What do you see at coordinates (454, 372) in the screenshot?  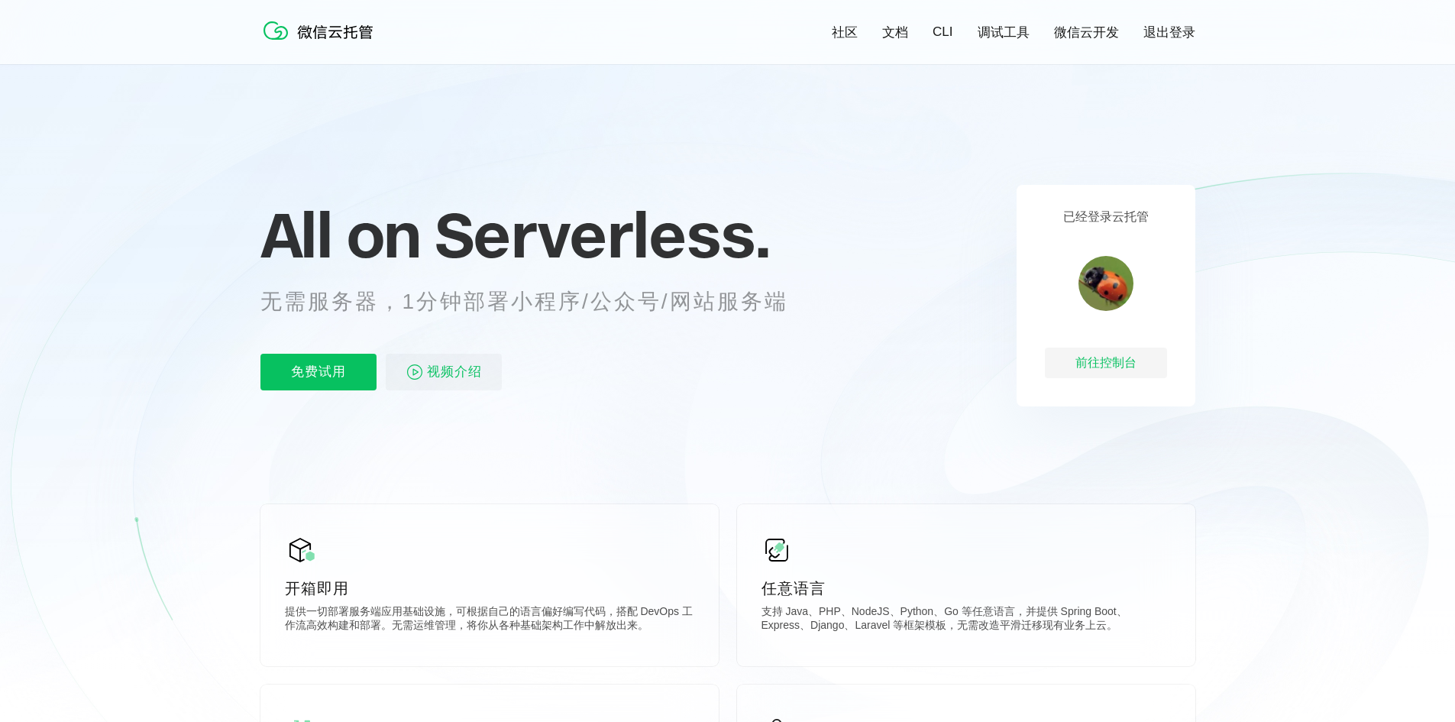 I see `span: 视频介绍` at bounding box center [454, 372].